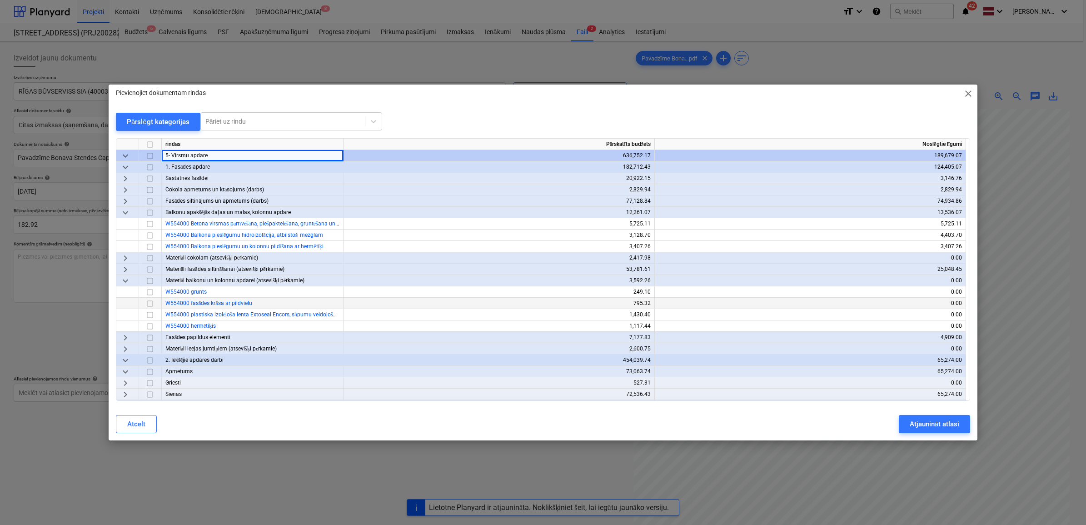  I want to click on div: rindas, so click(253, 144).